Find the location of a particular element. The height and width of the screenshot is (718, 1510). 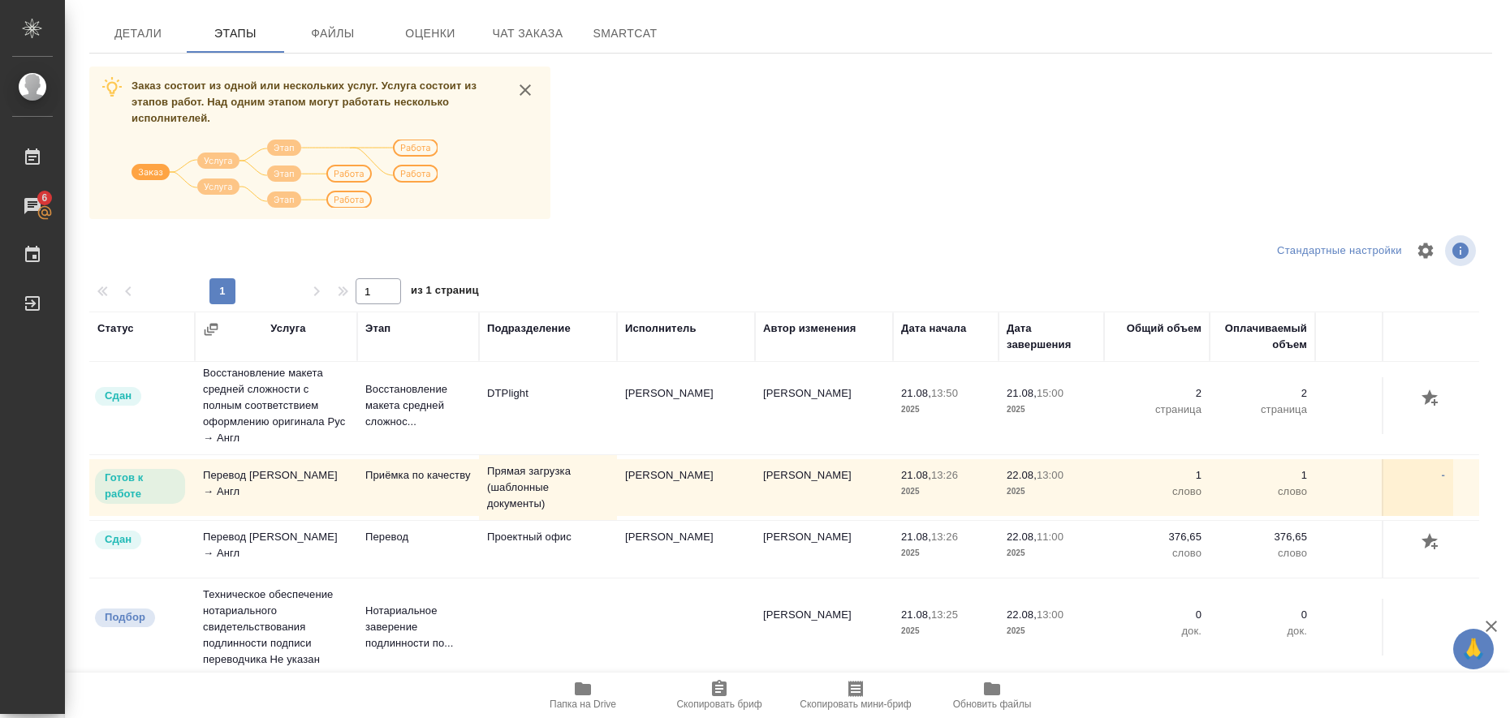

div: Услуга is located at coordinates (287, 329).